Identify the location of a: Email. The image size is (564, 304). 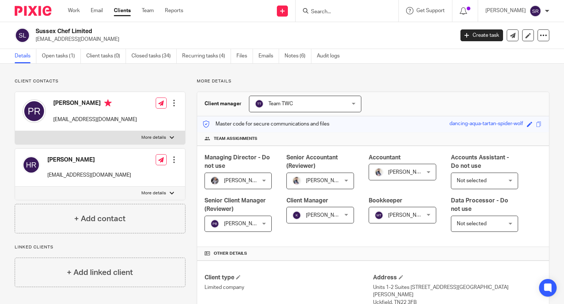
(97, 11).